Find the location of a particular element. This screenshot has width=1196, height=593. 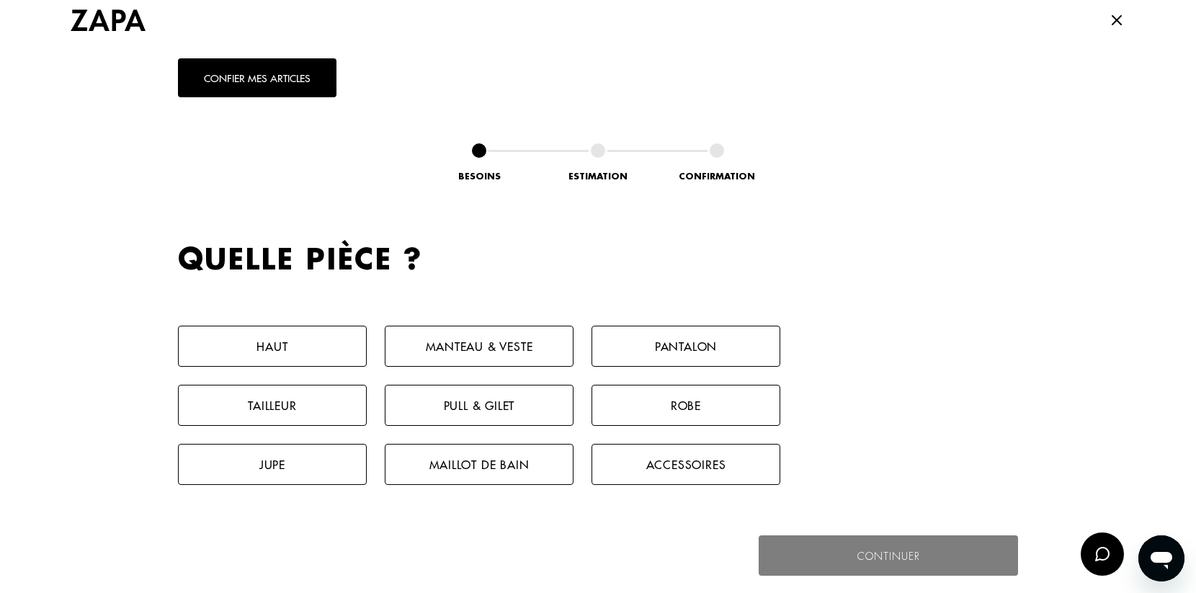

button: Maillot de bain is located at coordinates (479, 464).